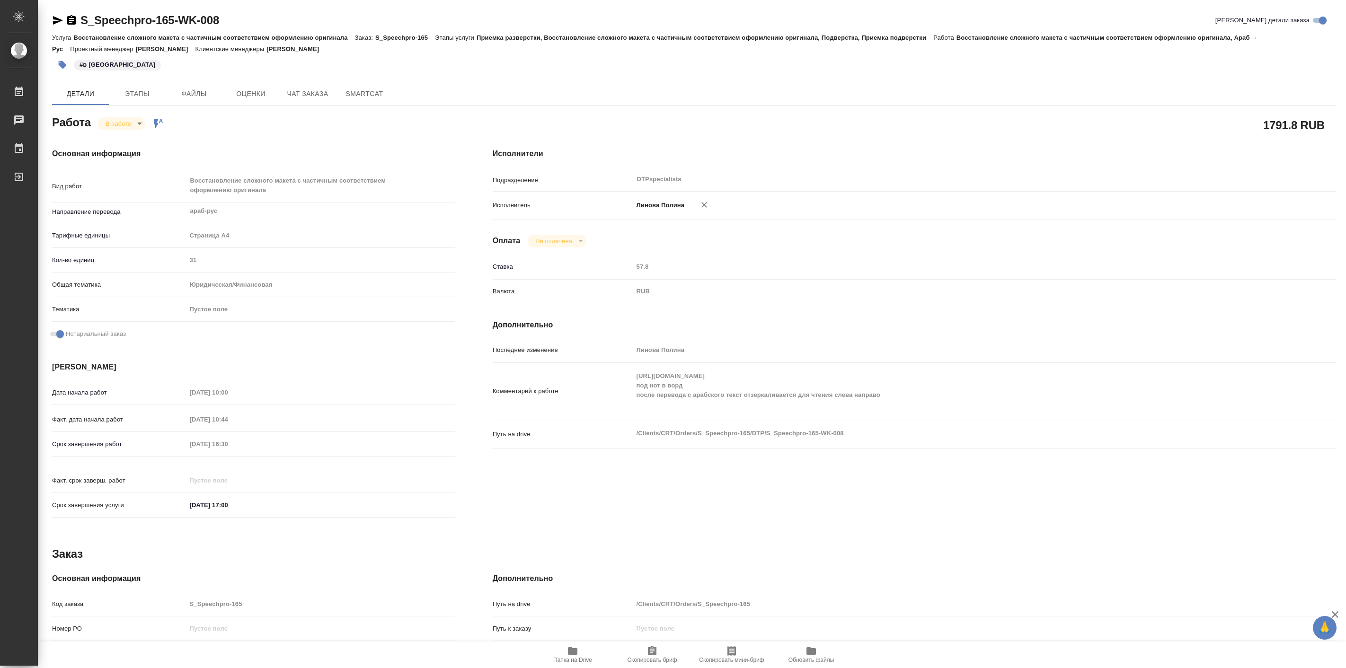 This screenshot has height=668, width=1346. What do you see at coordinates (119, 260) in the screenshot?
I see `p: Кол-во единиц` at bounding box center [119, 260].